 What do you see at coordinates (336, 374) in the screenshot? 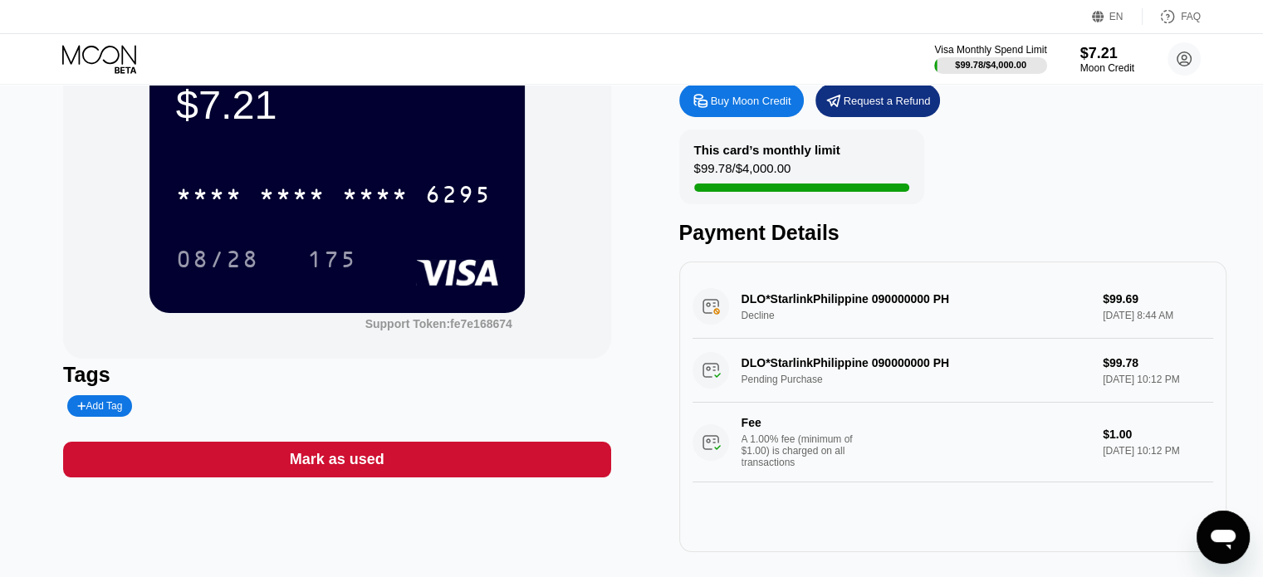
I see `div: Tags` at bounding box center [336, 374].